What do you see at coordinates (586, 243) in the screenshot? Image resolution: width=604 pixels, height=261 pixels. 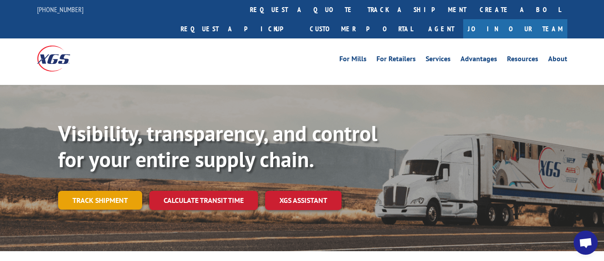 I see `a: Open chat` at bounding box center [586, 243].